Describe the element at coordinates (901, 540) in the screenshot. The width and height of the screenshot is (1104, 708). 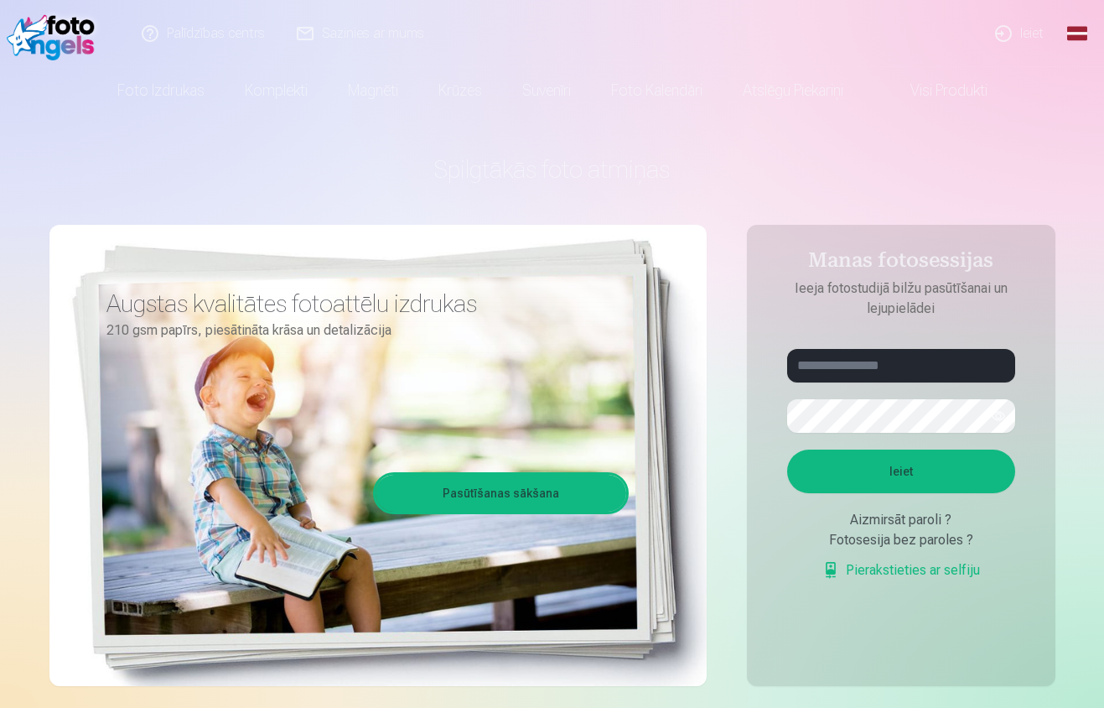
I see `div: Fotosesija bez paroles ?` at that location.